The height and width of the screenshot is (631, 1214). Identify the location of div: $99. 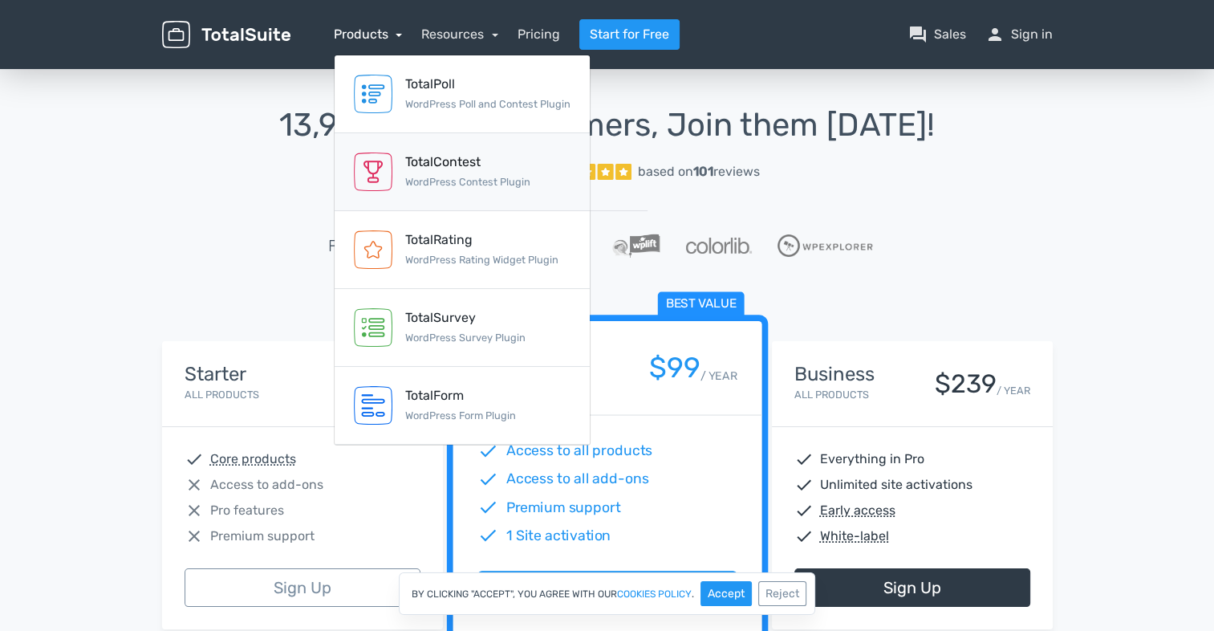
(674, 368).